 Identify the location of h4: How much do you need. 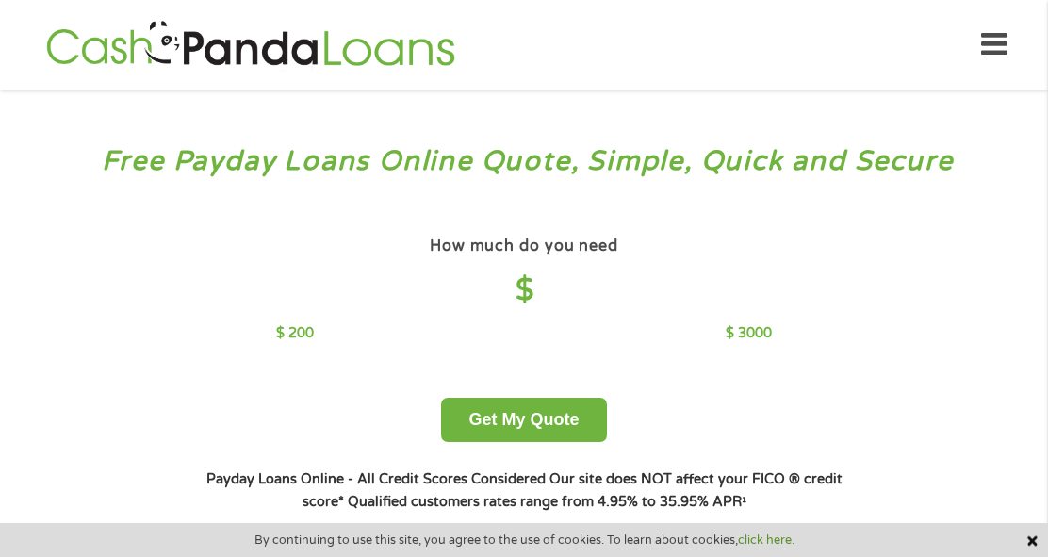
(524, 246).